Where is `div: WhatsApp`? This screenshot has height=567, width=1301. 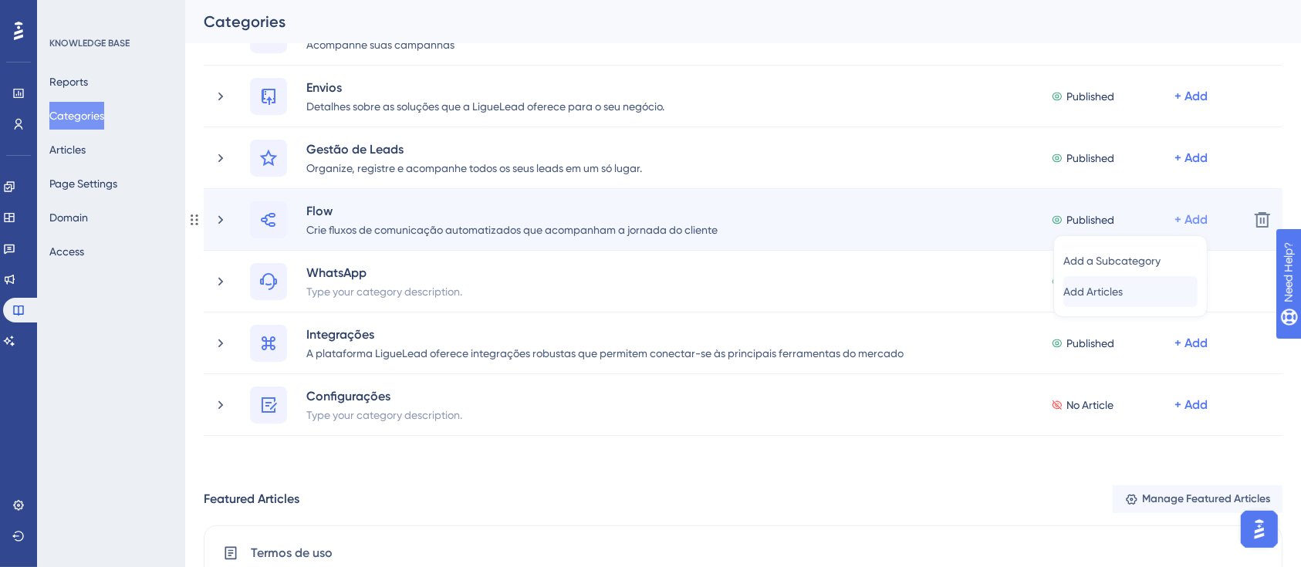 div: WhatsApp is located at coordinates (384, 272).